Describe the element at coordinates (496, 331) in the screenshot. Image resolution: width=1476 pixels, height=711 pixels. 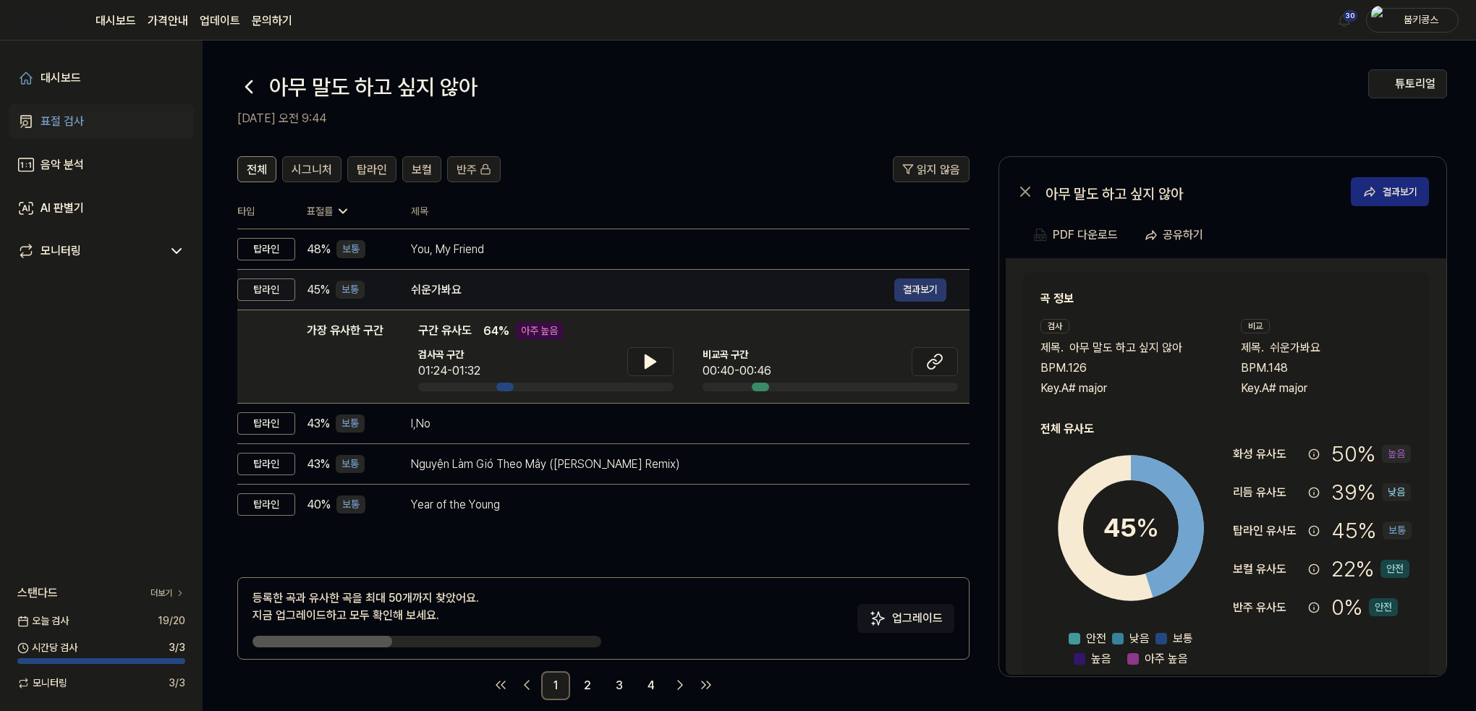
I see `span: 64 %` at that location.